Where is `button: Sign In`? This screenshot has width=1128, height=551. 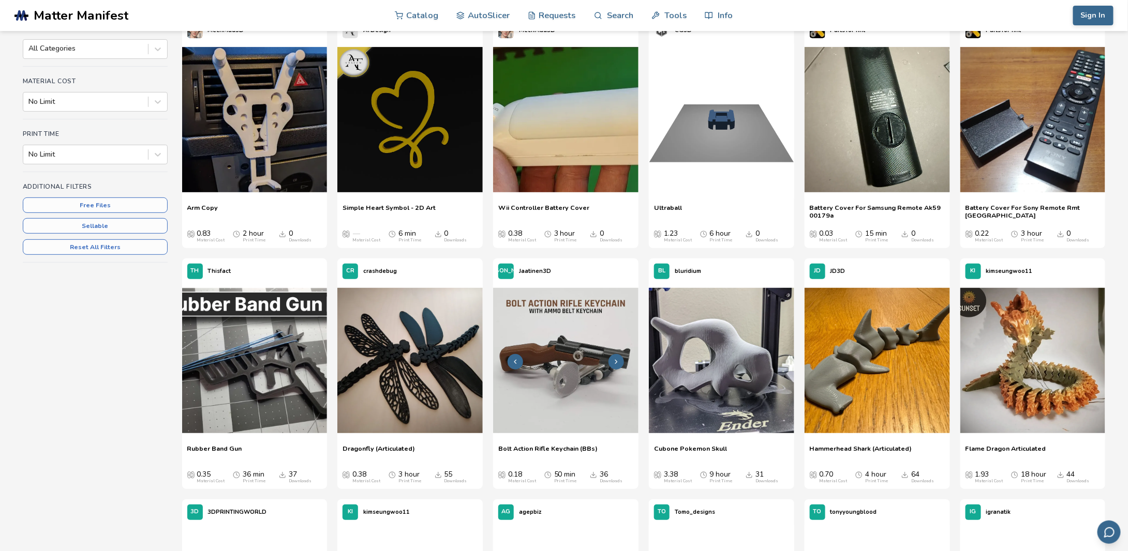
button: Sign In is located at coordinates (1093, 16).